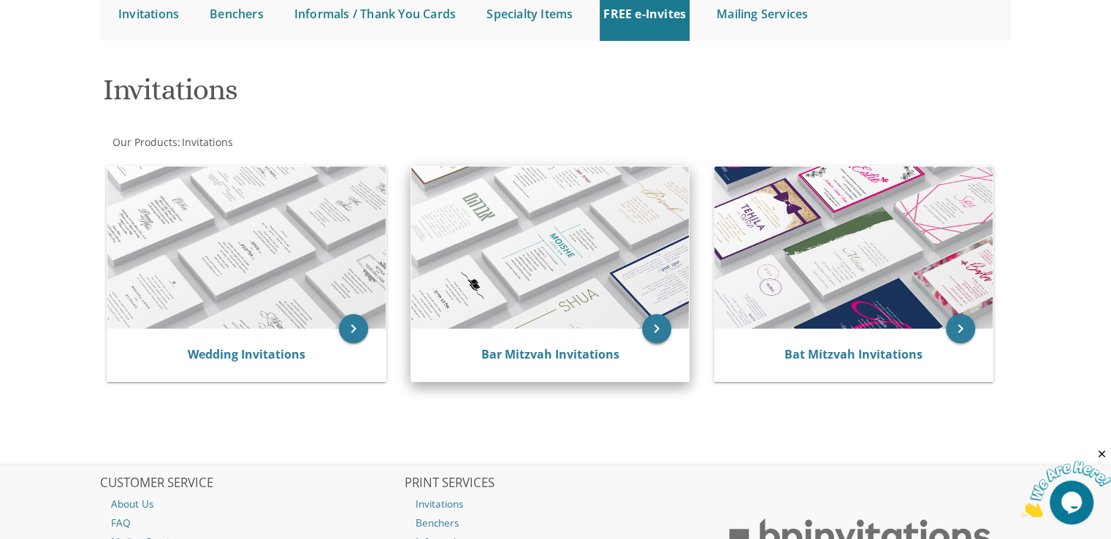 This screenshot has width=1111, height=539. Describe the element at coordinates (251, 523) in the screenshot. I see `a: FAQ` at that location.